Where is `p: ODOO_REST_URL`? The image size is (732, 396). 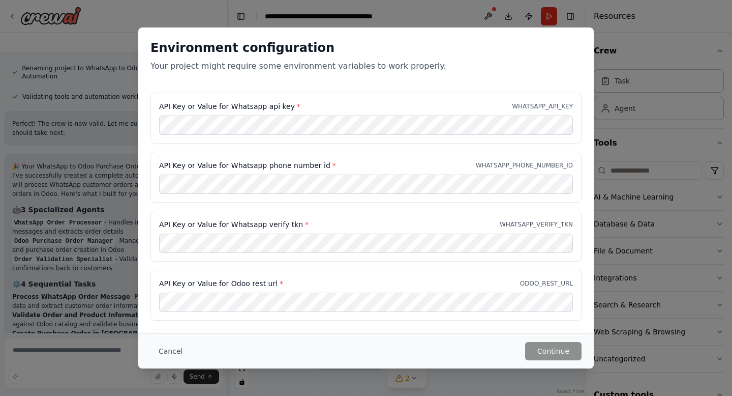 p: ODOO_REST_URL is located at coordinates (547, 283).